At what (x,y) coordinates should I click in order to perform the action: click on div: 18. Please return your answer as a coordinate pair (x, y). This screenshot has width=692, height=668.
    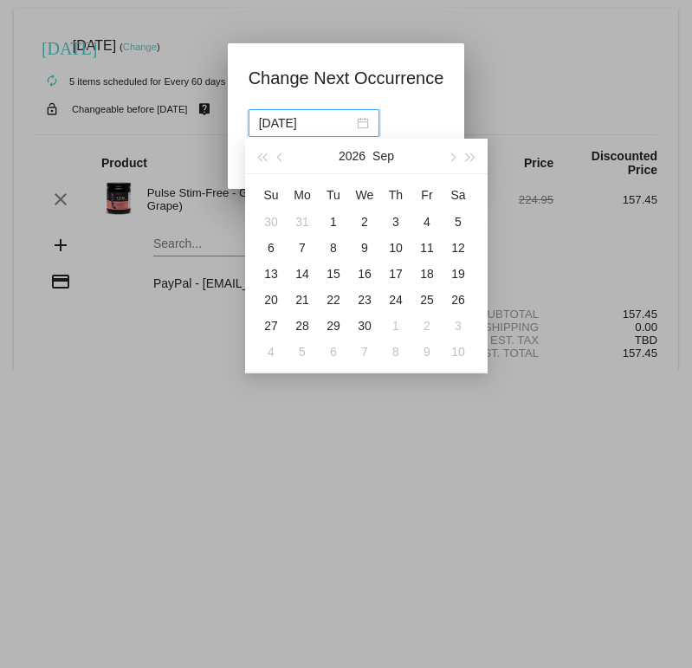
    Looking at the image, I should click on (427, 274).